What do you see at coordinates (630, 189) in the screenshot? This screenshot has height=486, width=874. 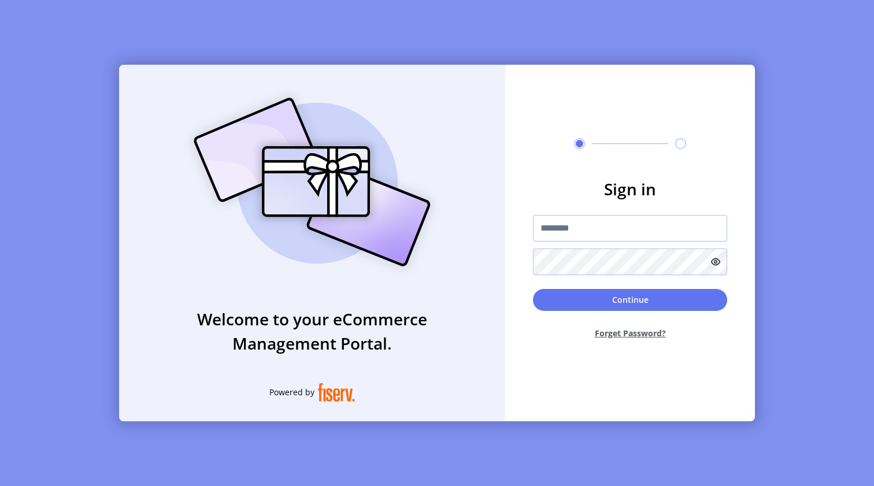 I see `h3: Sign in` at bounding box center [630, 189].